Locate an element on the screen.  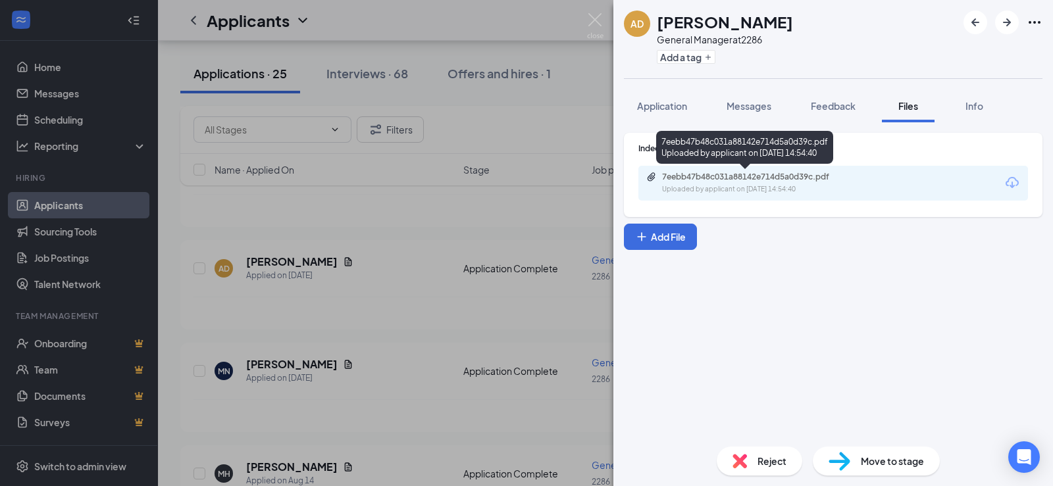
svg: Paperclip is located at coordinates (651, 177).